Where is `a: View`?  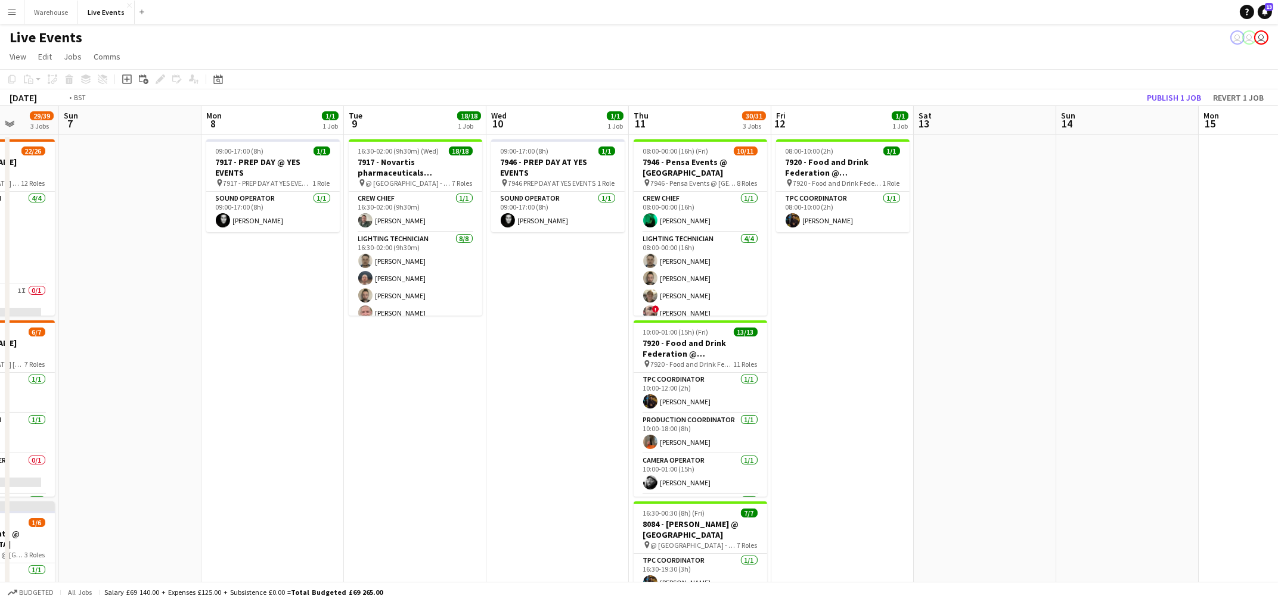 a: View is located at coordinates (18, 57).